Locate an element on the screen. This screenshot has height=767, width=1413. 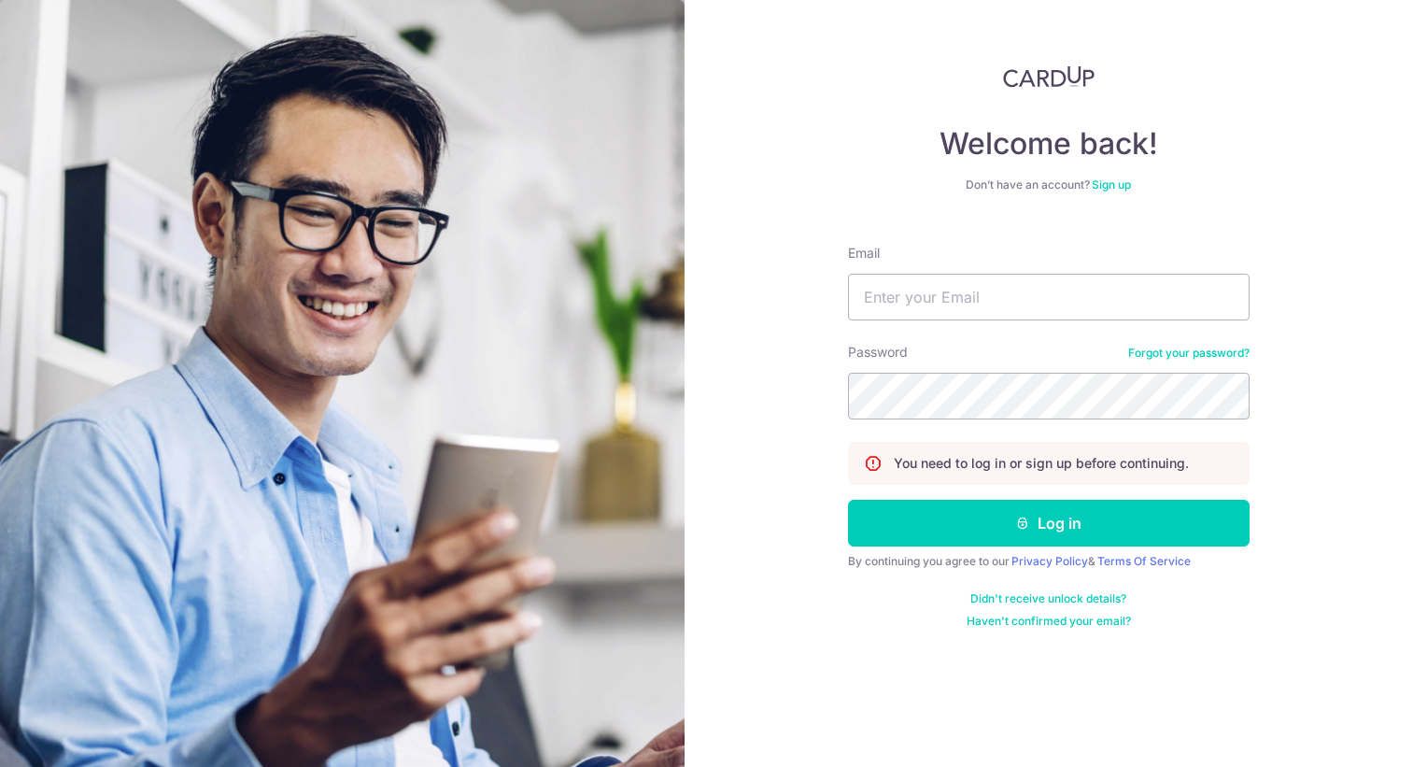
img: CardUp Logo is located at coordinates (1049, 77).